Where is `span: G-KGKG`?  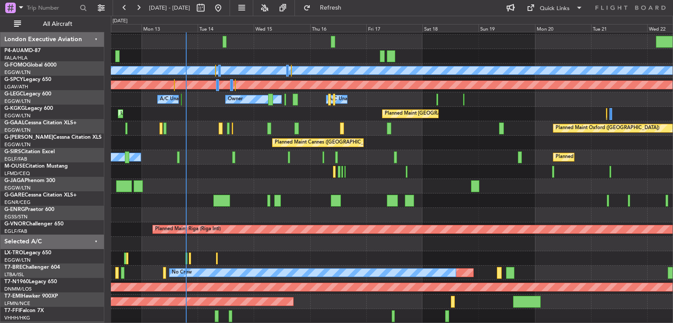
span: G-KGKG is located at coordinates (14, 109).